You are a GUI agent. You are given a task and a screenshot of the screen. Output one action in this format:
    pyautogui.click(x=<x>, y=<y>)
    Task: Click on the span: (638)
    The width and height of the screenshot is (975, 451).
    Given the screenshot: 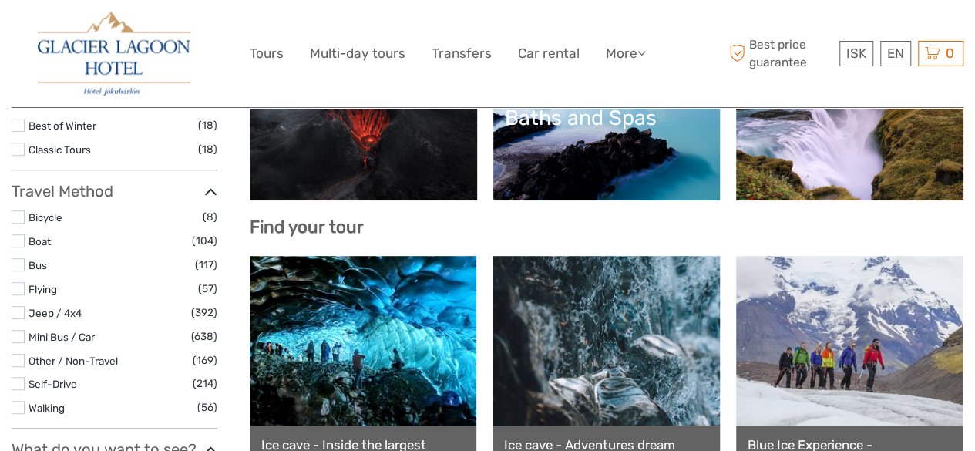 What is the action you would take?
    pyautogui.click(x=204, y=336)
    